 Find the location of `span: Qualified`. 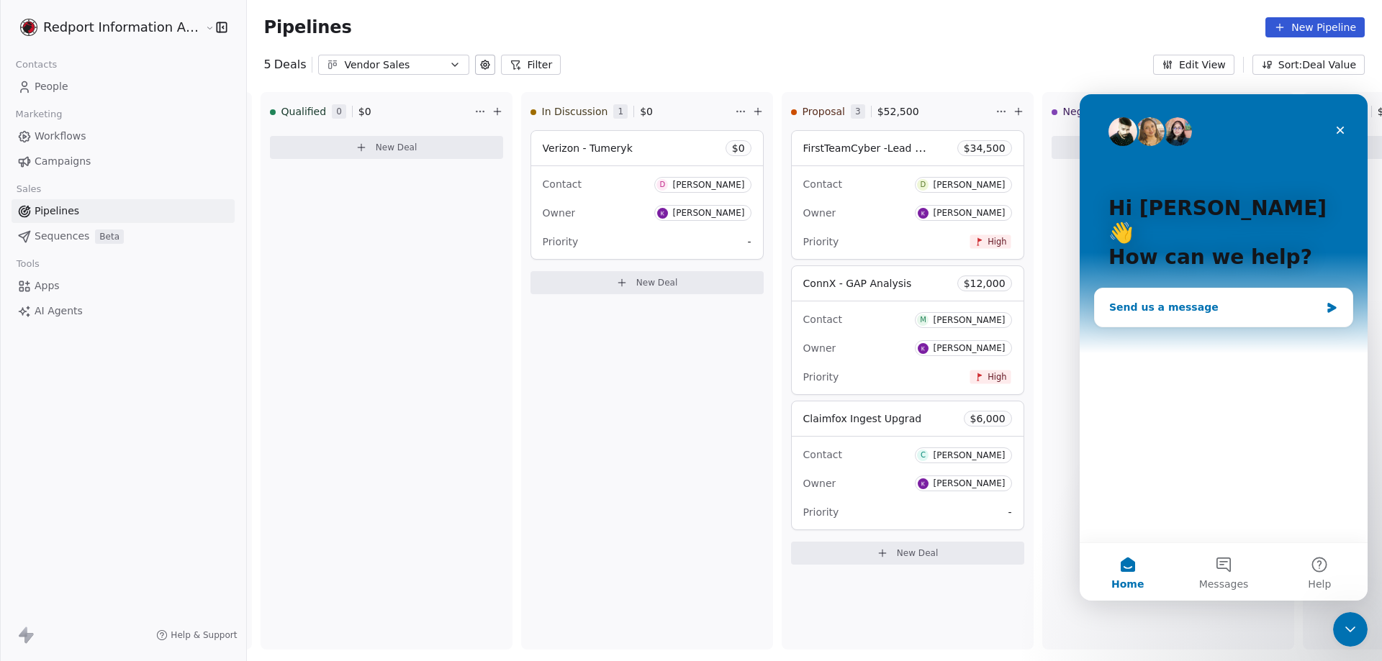

span: Qualified is located at coordinates (304, 112).